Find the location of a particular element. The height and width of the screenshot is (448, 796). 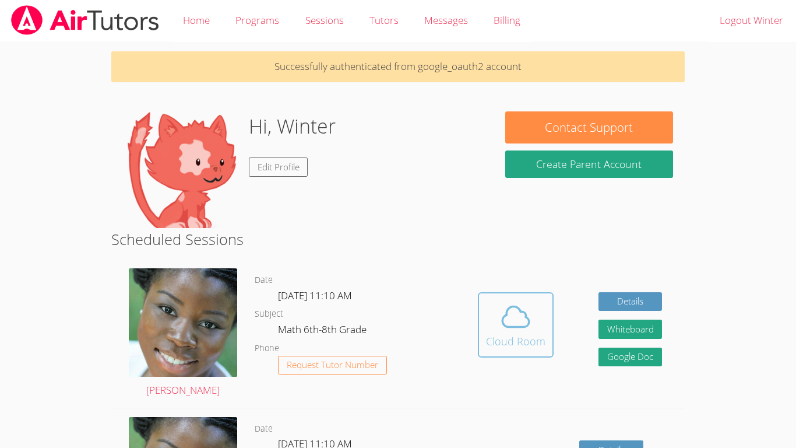

button: Contact Support is located at coordinates (589, 127).